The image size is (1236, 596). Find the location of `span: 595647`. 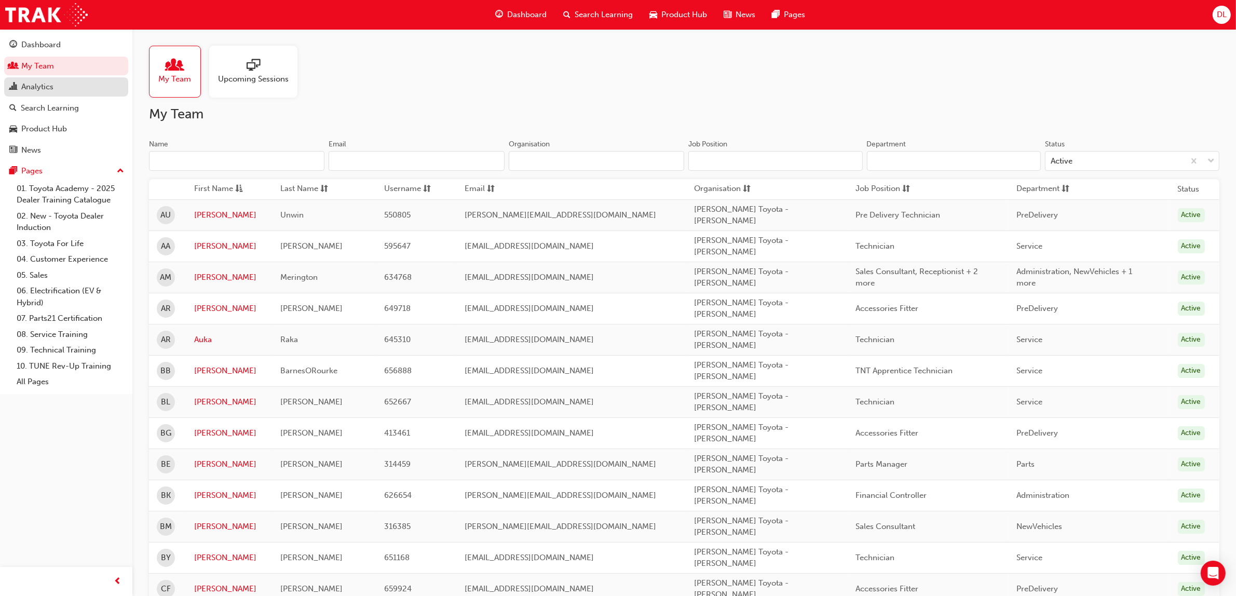

span: 595647 is located at coordinates (397, 246).